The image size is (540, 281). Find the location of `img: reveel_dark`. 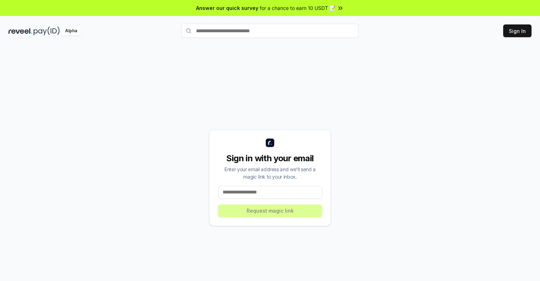

img: reveel_dark is located at coordinates (20, 31).